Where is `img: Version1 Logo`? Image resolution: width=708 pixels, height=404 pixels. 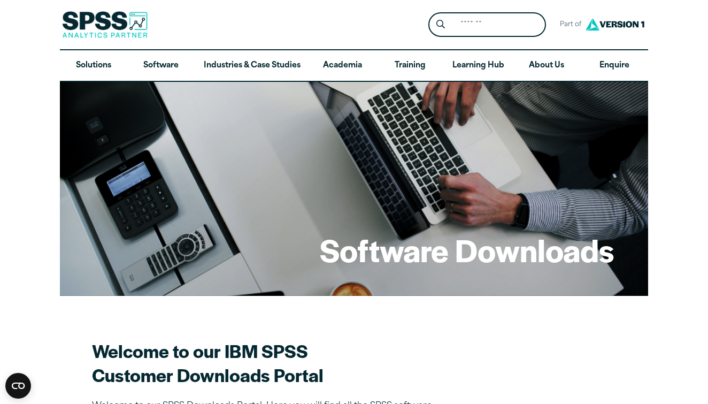
img: Version1 Logo is located at coordinates (615, 24).